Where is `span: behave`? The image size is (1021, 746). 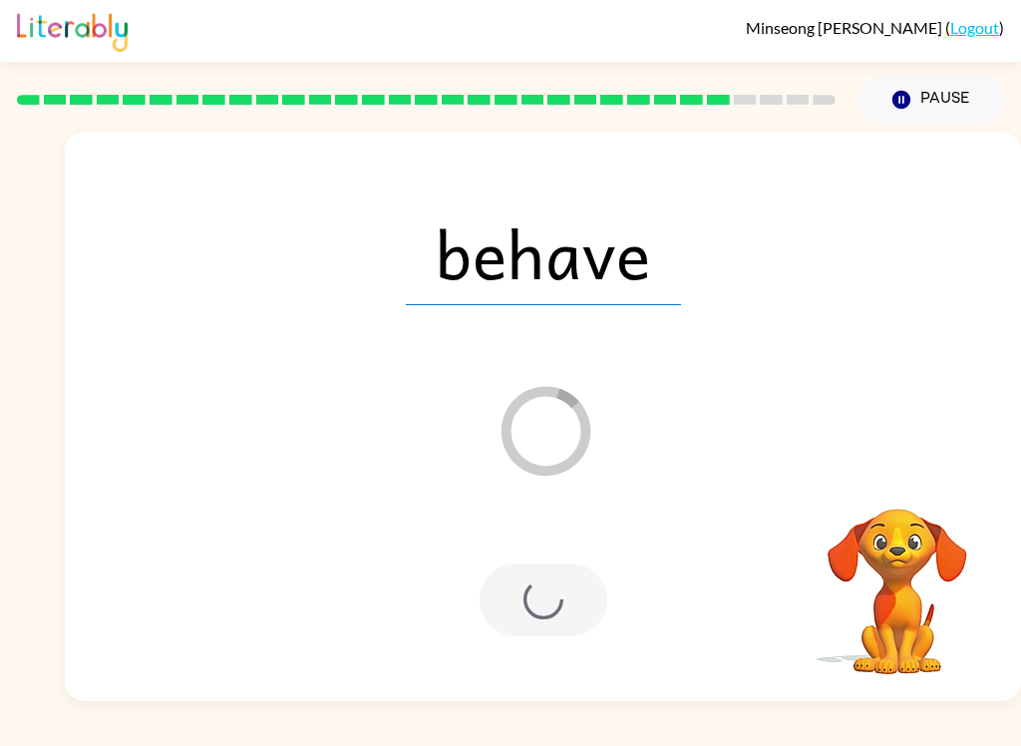
span: behave is located at coordinates (543, 253).